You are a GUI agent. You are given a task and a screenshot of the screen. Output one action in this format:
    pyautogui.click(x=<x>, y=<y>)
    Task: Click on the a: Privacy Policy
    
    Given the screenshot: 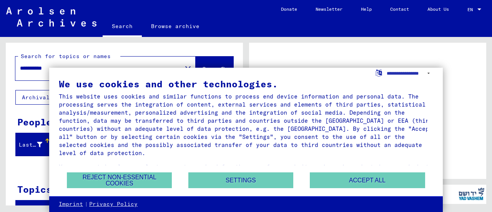 What is the action you would take?
    pyautogui.click(x=113, y=204)
    